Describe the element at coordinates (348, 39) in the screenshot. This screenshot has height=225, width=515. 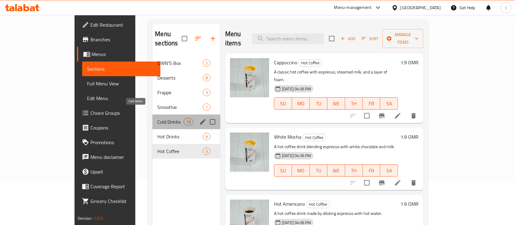
I see `button: Add` at that location.